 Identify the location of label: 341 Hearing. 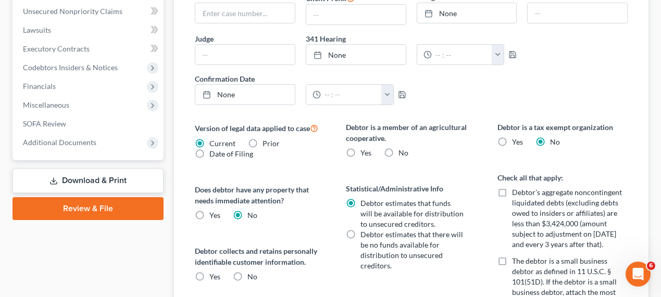
(411, 39).